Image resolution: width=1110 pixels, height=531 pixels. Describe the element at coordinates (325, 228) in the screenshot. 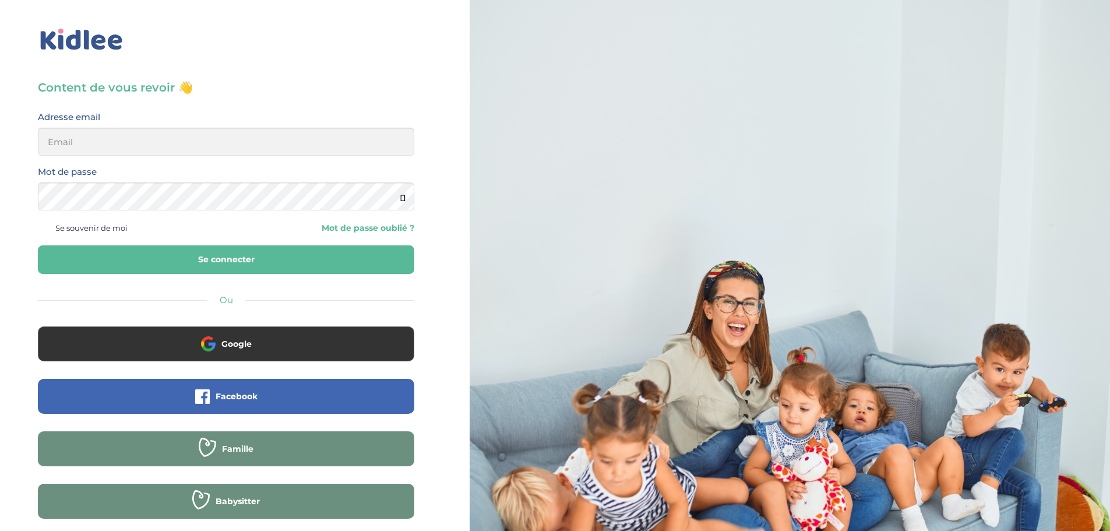

I see `a: Mot de passe oublié ?` at that location.